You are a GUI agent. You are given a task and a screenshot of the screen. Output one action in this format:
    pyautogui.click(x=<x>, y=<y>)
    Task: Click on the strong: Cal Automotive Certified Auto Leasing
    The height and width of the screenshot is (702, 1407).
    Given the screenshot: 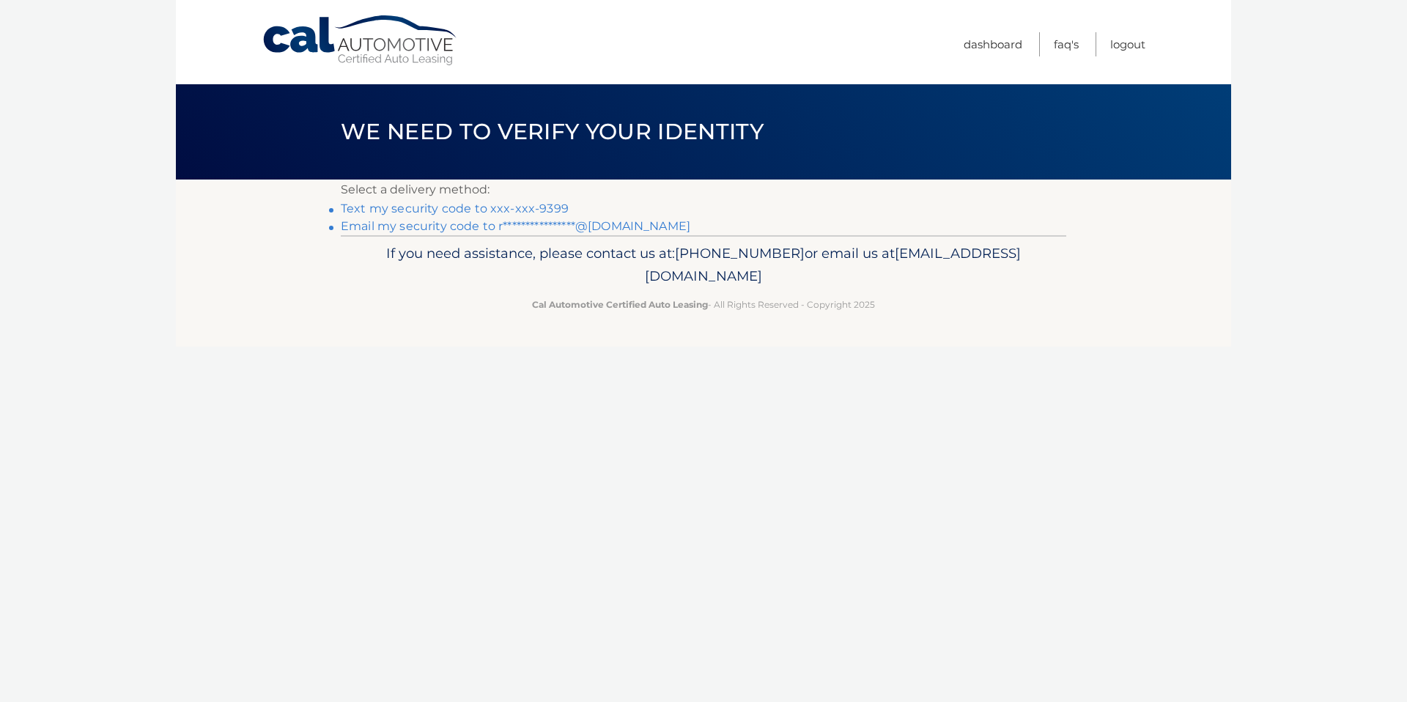 What is the action you would take?
    pyautogui.click(x=620, y=304)
    